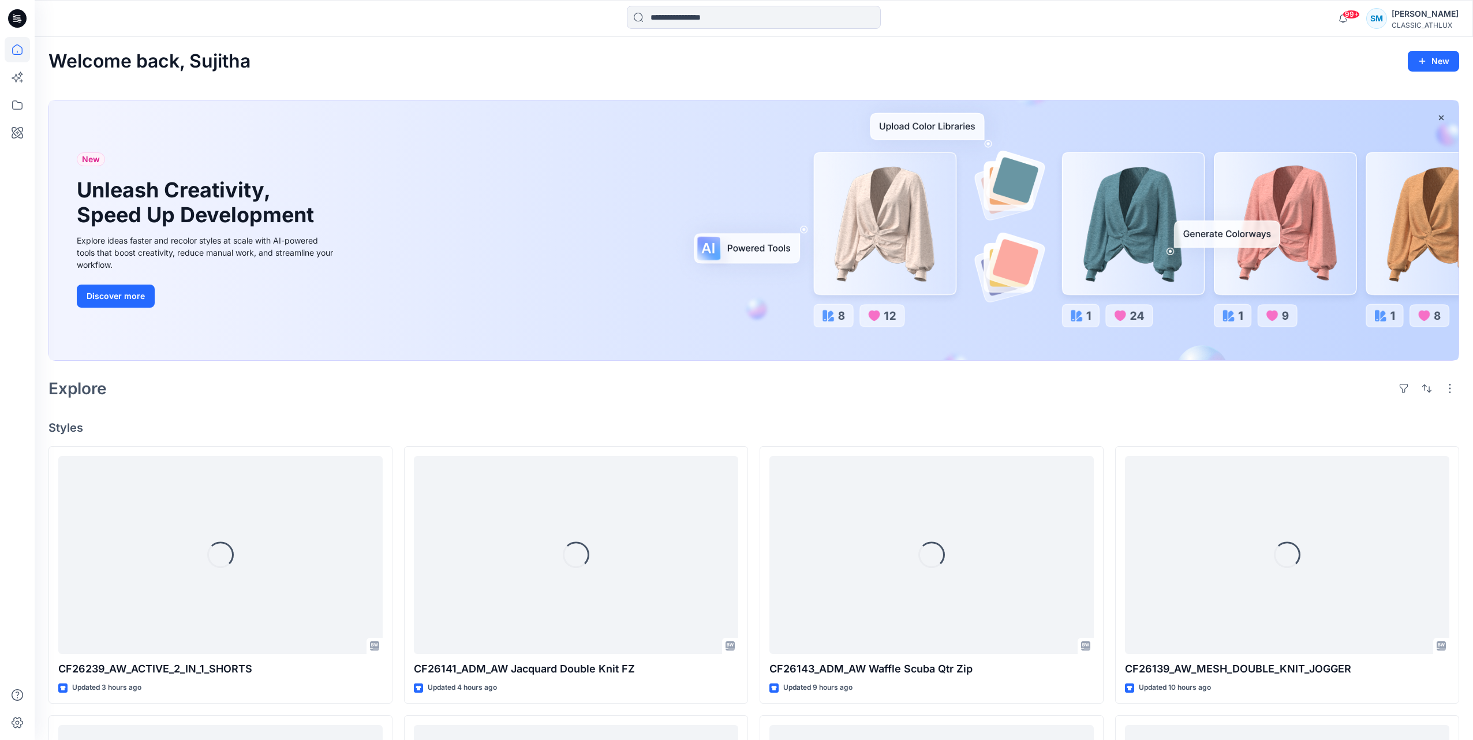 This screenshot has width=1473, height=740. Describe the element at coordinates (1287, 669) in the screenshot. I see `p: CF26139_AW_MESH_DOUBLE_KNIT_JOGGER` at that location.